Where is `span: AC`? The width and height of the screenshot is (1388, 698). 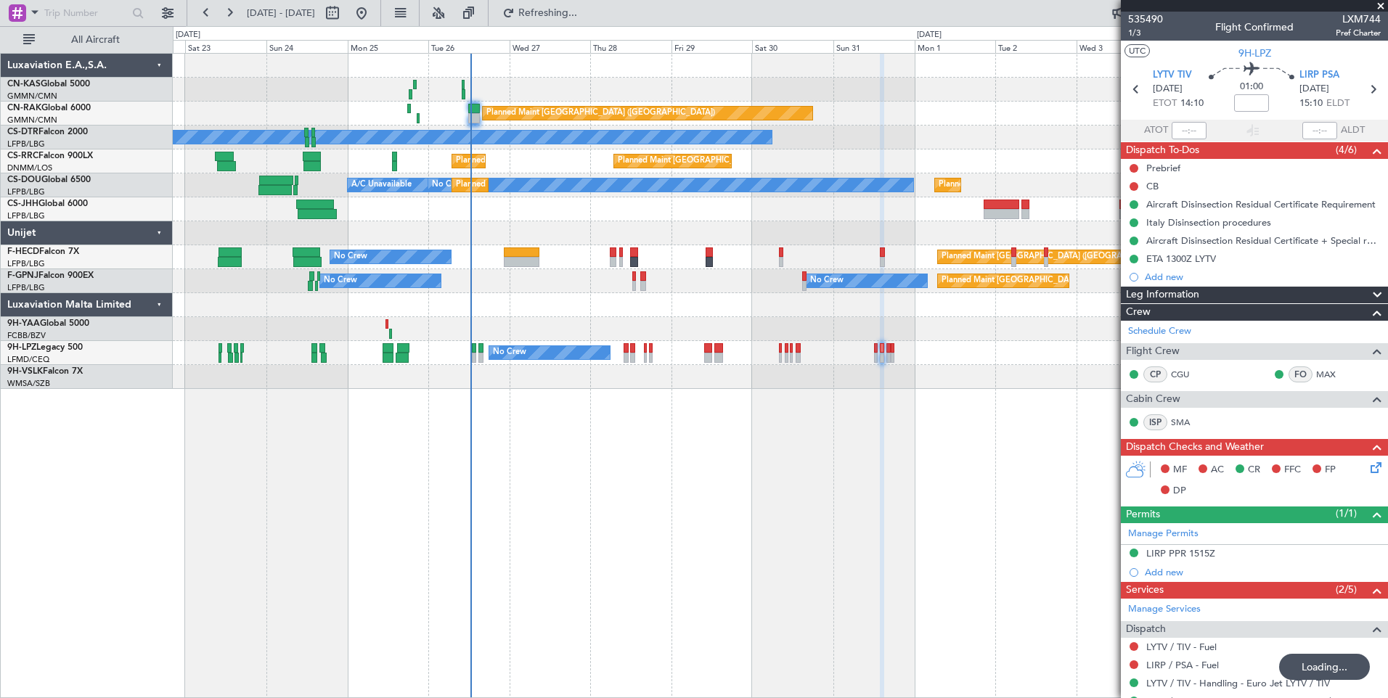 span: AC is located at coordinates (1217, 470).